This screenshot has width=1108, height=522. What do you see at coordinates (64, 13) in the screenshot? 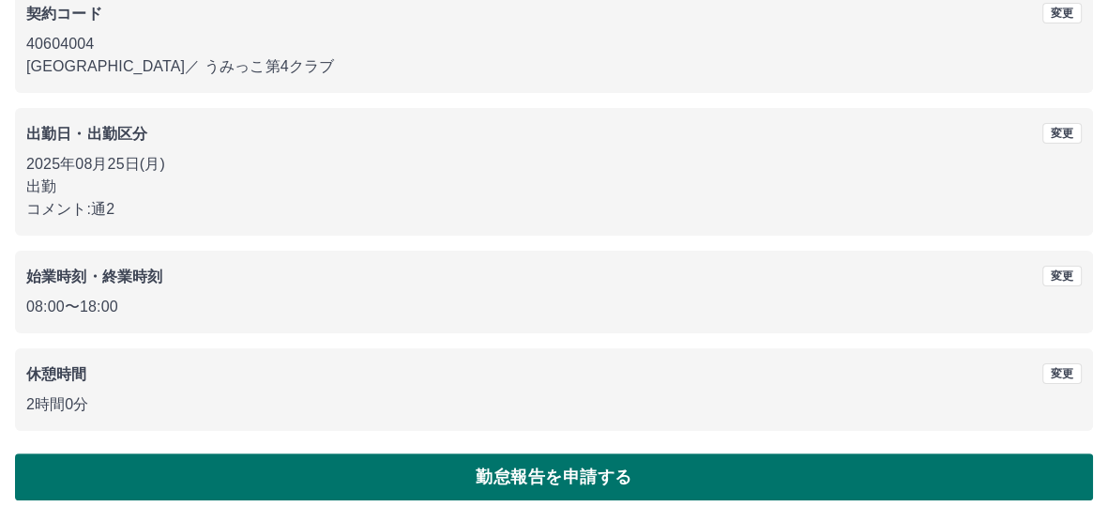
I see `b: 契約コード` at bounding box center [64, 13].